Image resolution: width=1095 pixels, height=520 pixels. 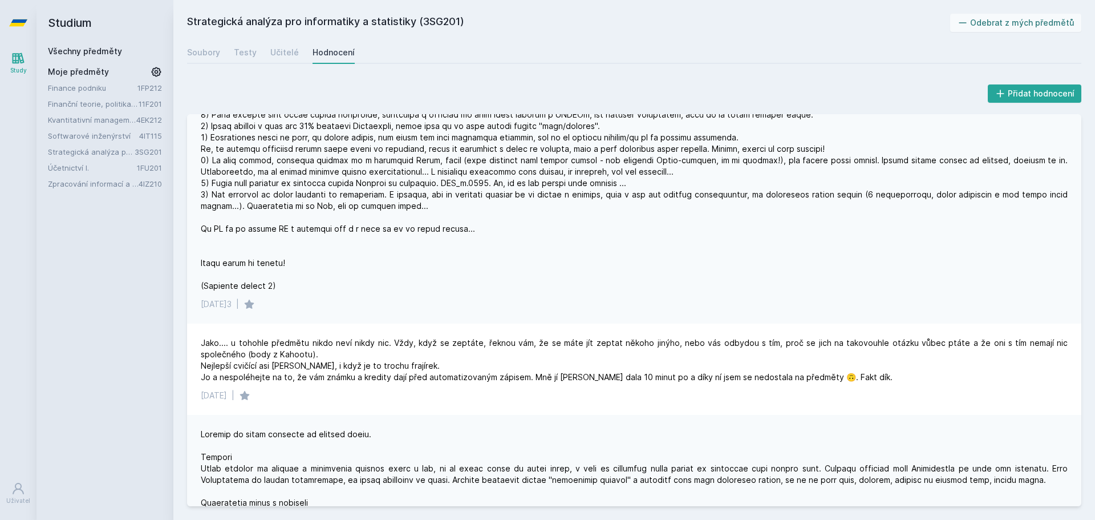 I want to click on a: 3SG201, so click(x=148, y=152).